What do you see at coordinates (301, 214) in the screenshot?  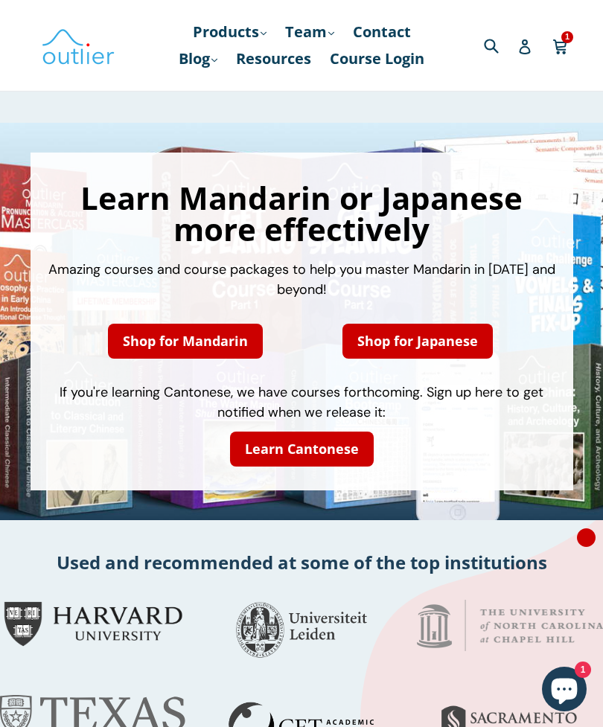 I see `h1: Learn Mandarin or Japanese more effectively` at bounding box center [301, 214].